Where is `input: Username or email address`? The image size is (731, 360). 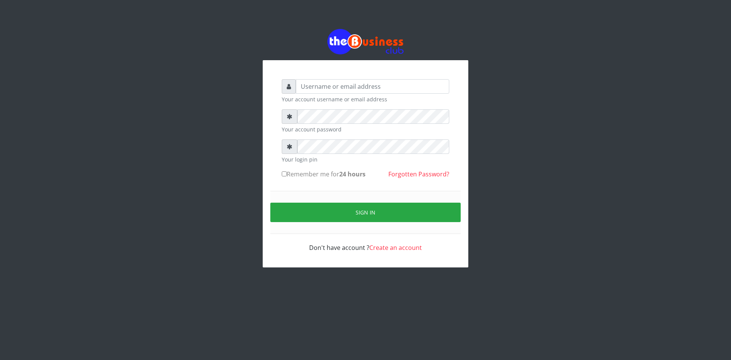 input: Username or email address is located at coordinates (372, 86).